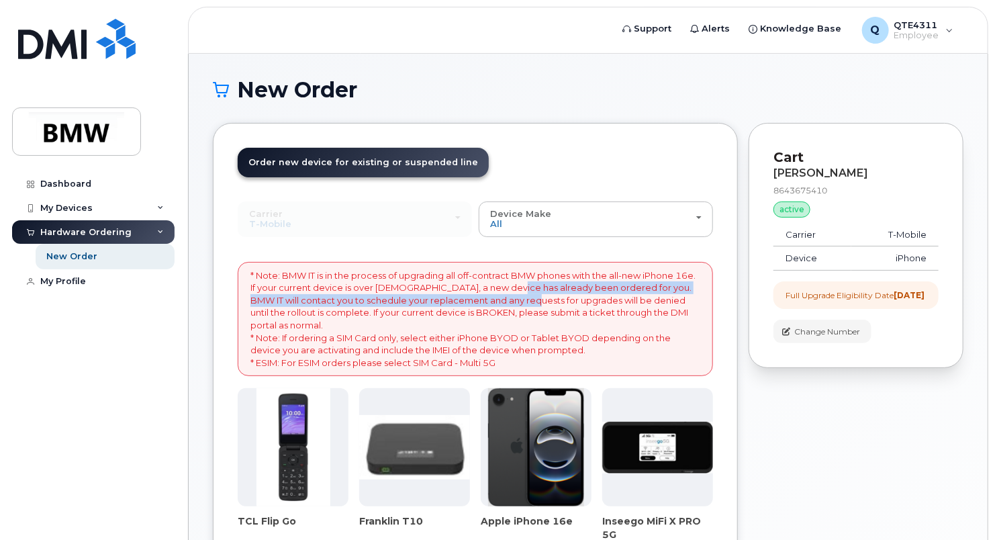 The width and height of the screenshot is (995, 540). Describe the element at coordinates (791, 209) in the screenshot. I see `div: active` at that location.